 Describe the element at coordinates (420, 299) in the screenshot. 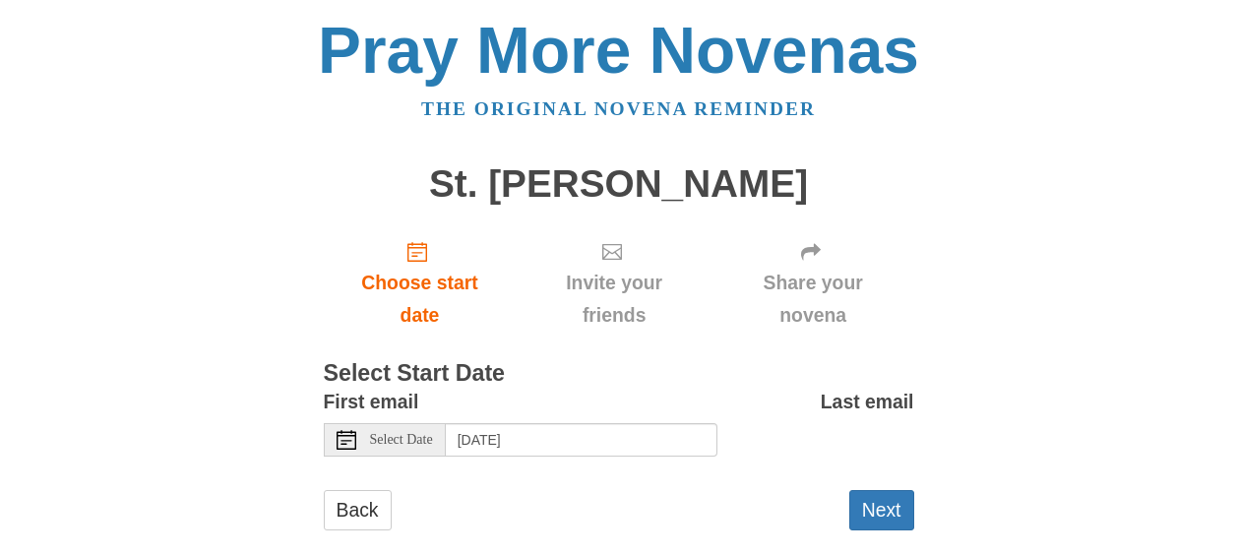

I see `span: Choose start date` at that location.